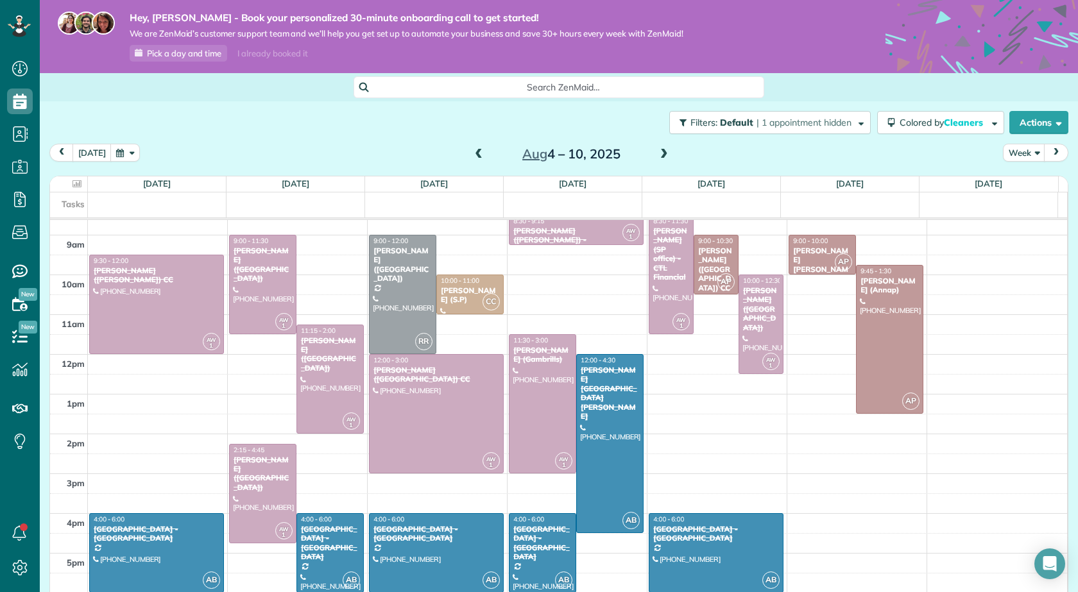  What do you see at coordinates (318, 331) in the screenshot?
I see `span: 11:15 - 2:00` at bounding box center [318, 331].